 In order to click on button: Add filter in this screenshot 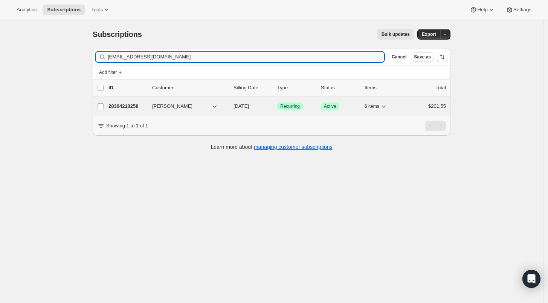, I will do `click(111, 72)`.